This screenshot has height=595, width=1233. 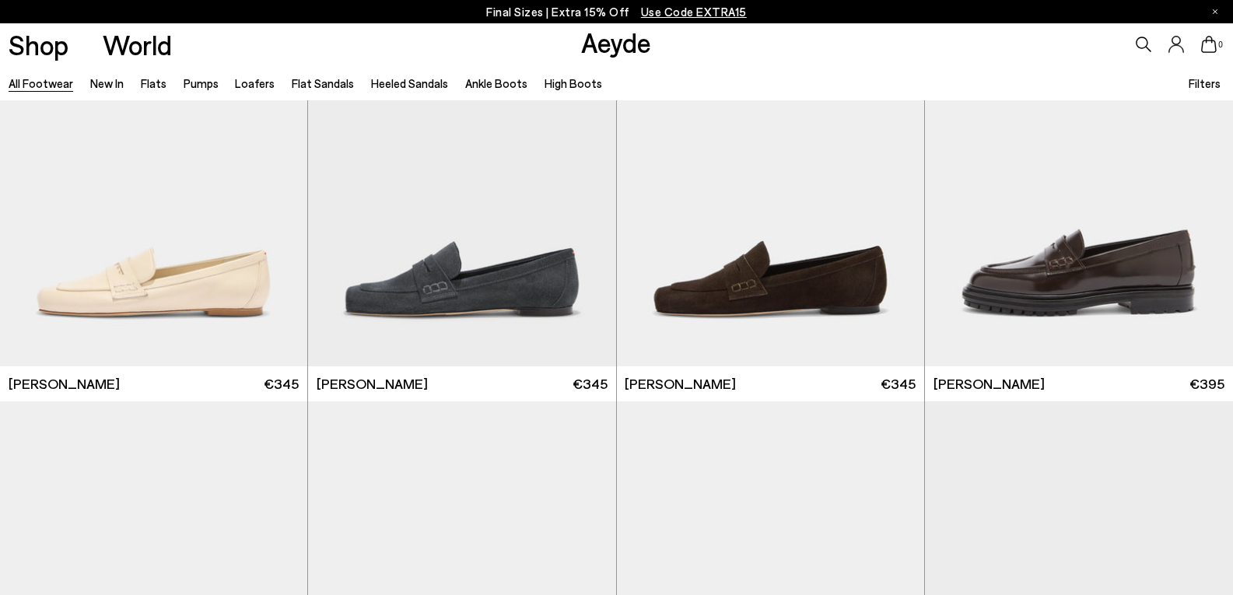 I want to click on span: Filters, so click(x=1204, y=83).